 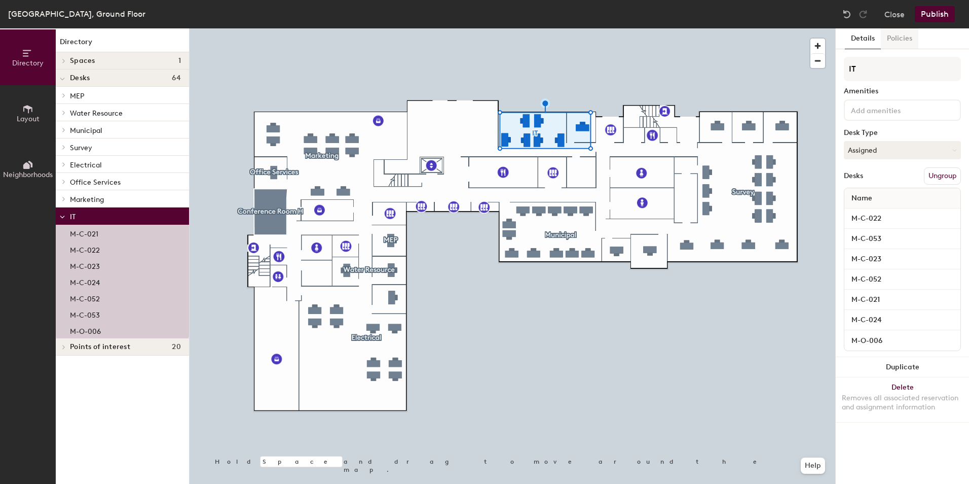 What do you see at coordinates (903, 400) in the screenshot?
I see `button: DeleteRemoves all associated reservation and assignment information` at bounding box center [903, 400].